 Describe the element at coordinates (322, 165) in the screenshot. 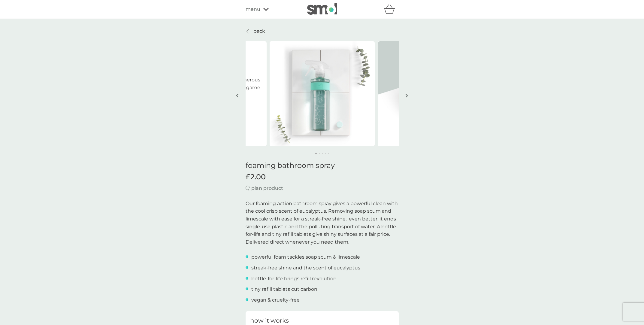

I see `h1: foaming bathroom spray` at that location.